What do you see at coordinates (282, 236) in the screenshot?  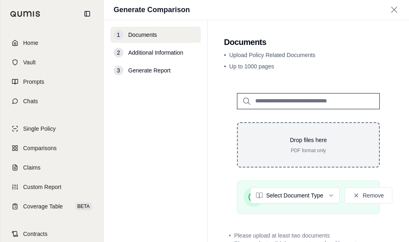 I see `span: Please upload at least two documents` at bounding box center [282, 236].